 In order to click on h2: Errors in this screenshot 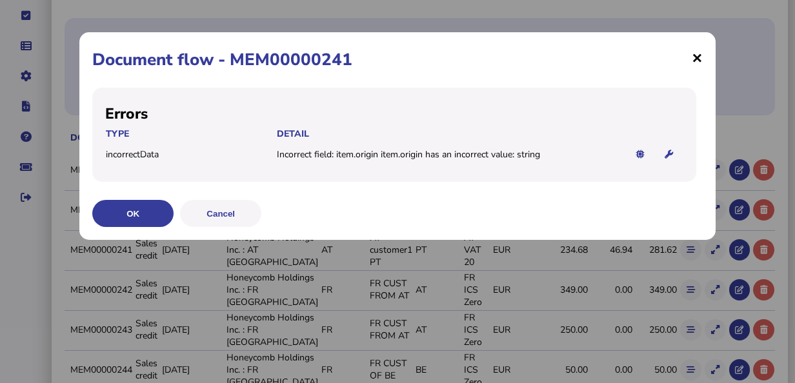, I will do `click(394, 114)`.